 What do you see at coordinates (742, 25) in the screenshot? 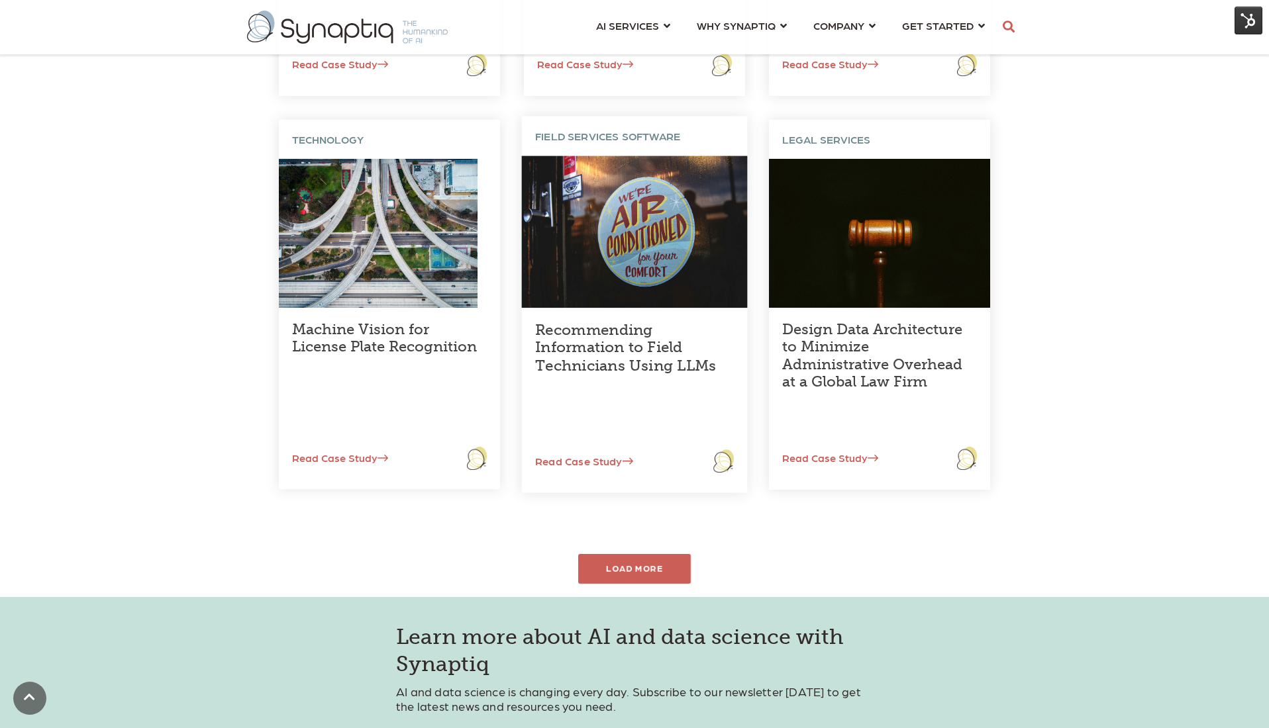
I see `a: WHY SYNAPTIQ` at bounding box center [742, 25].